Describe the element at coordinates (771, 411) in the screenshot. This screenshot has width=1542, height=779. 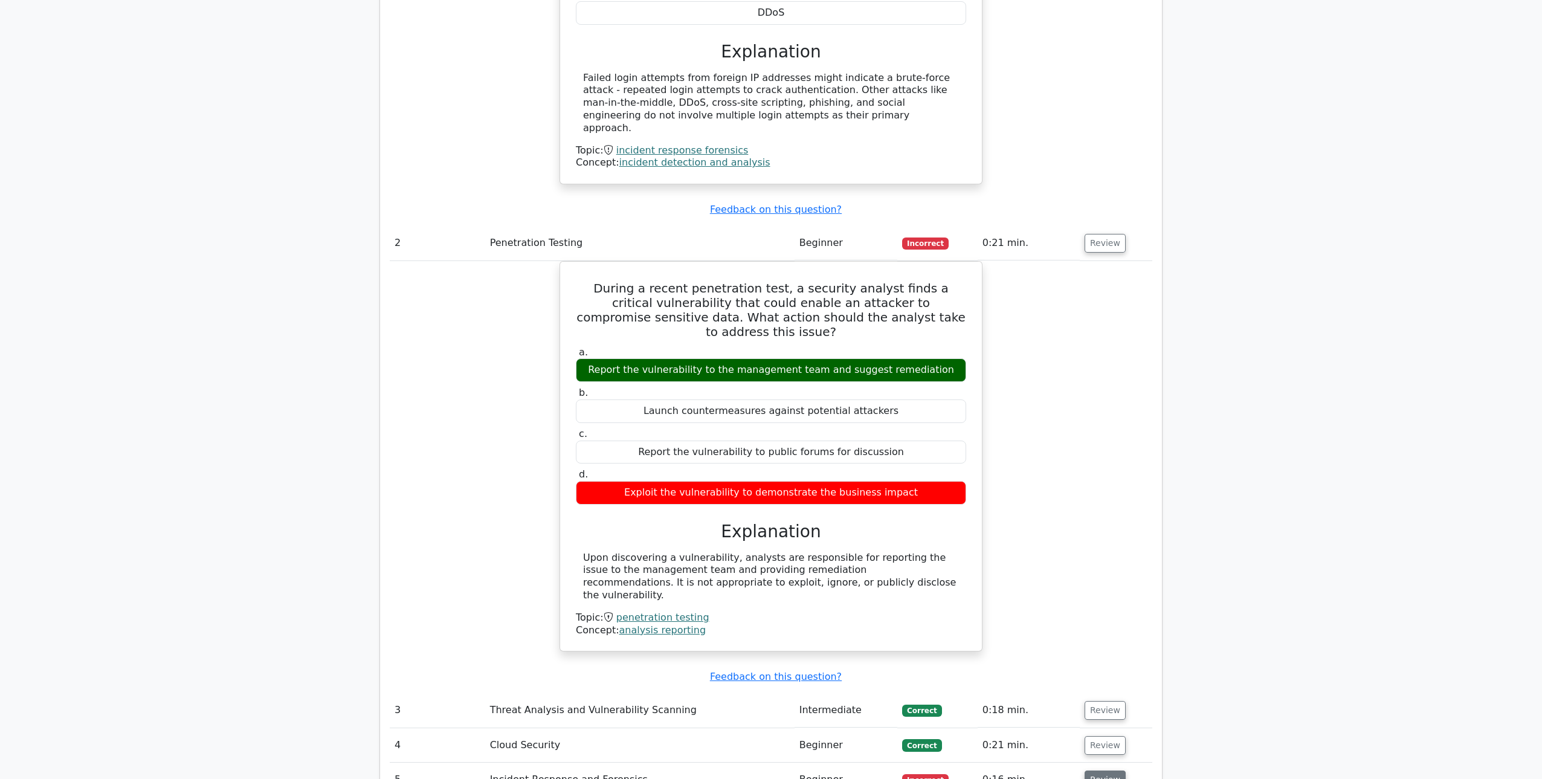
I see `div: Launch countermeasures against potential attackers` at that location.